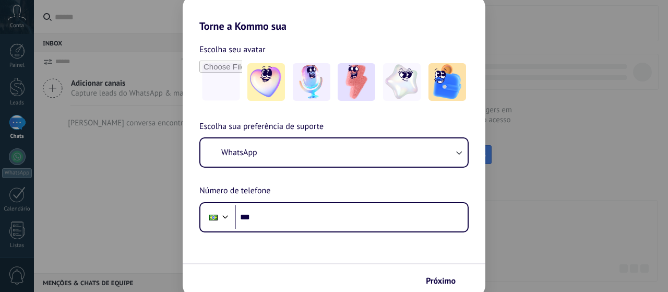  Describe the element at coordinates (213, 217) in the screenshot. I see `div: Brazil: + 55` at that location.